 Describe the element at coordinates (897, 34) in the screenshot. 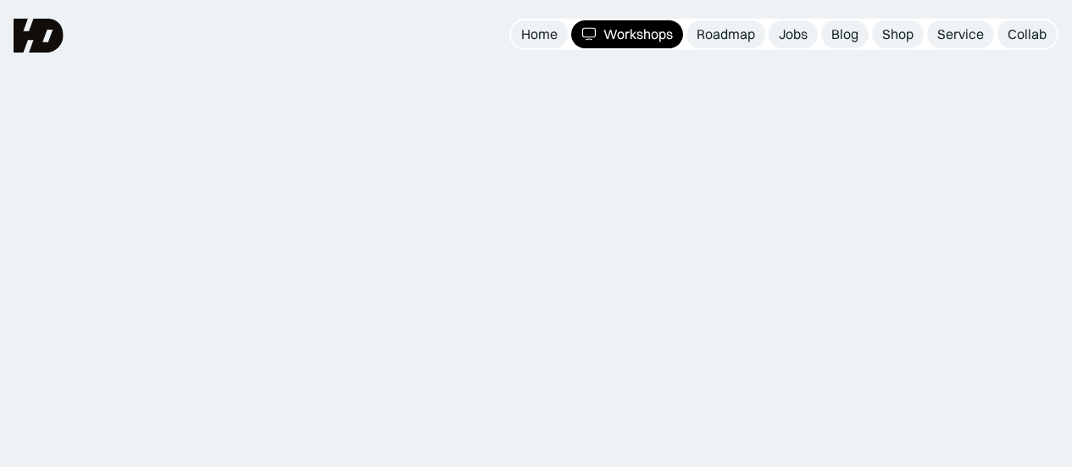

I see `div: Shop` at that location.